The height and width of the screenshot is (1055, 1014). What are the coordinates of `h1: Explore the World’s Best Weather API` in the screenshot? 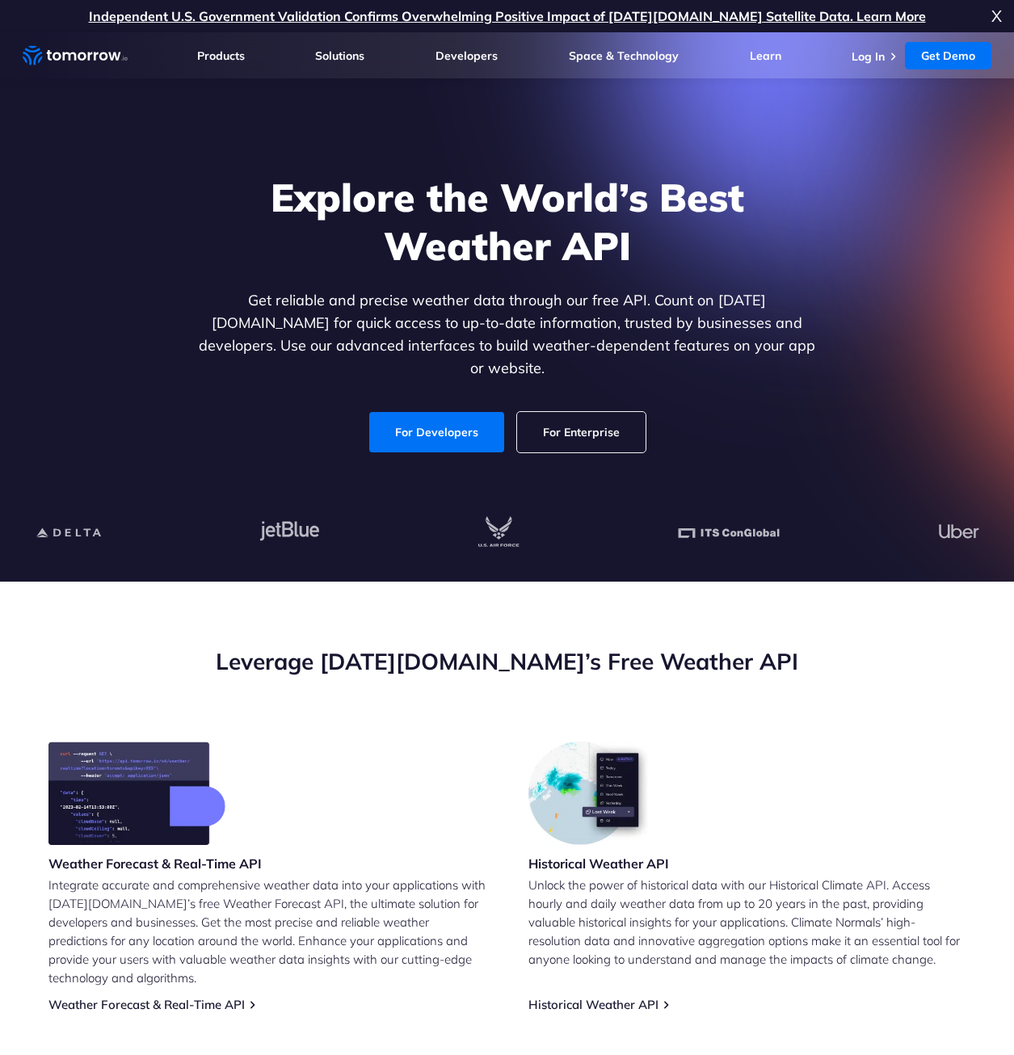 It's located at (507, 221).